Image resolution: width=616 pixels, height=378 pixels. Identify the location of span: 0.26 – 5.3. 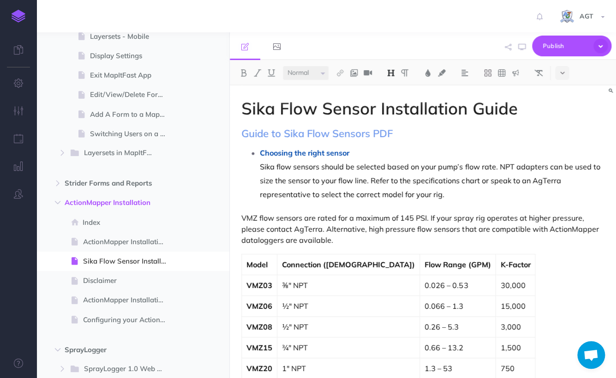
(441, 326).